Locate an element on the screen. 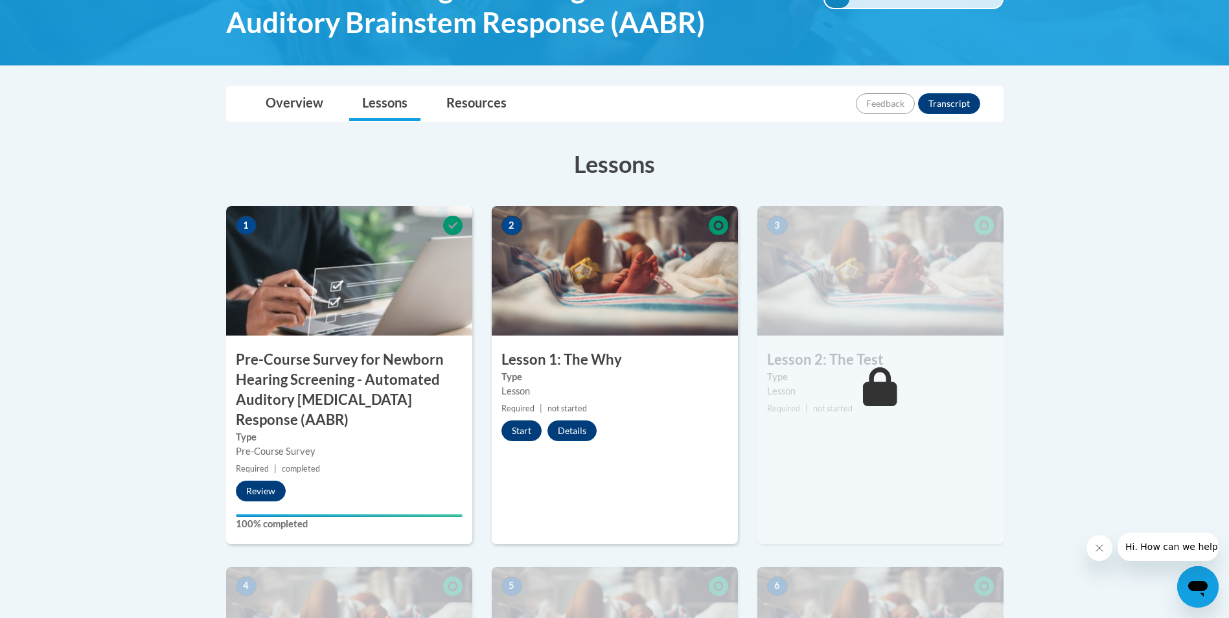 Image resolution: width=1229 pixels, height=618 pixels. h3: Lesson 1: The Why is located at coordinates (615, 360).